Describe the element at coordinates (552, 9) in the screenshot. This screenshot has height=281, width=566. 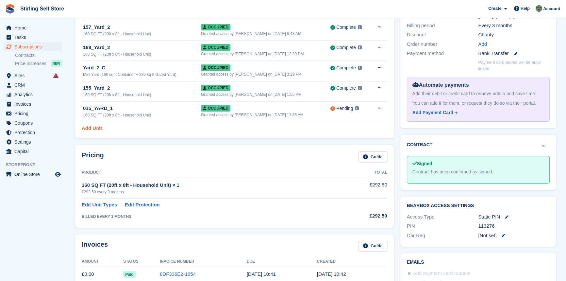
I see `span: Account` at that location.